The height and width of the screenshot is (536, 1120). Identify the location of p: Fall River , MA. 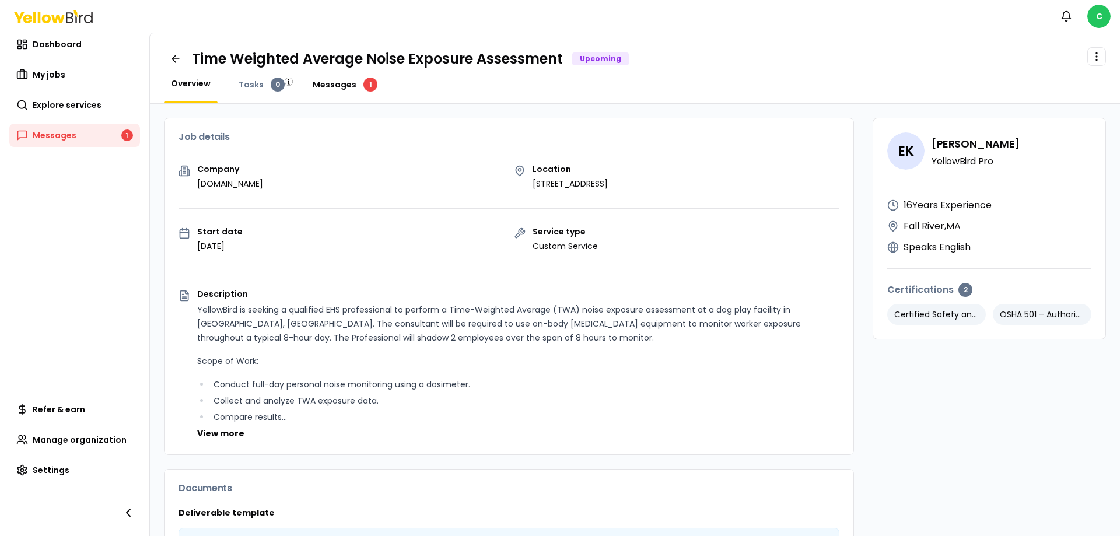
(932, 226).